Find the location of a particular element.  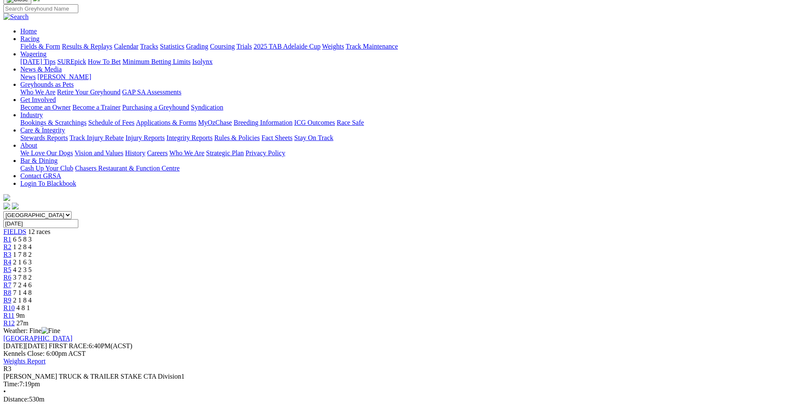

a: Trials is located at coordinates (244, 46).